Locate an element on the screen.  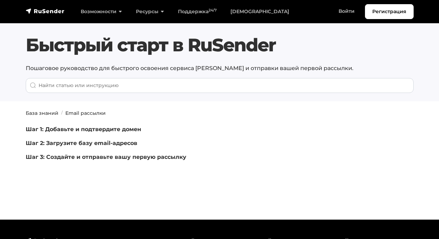
img: Поиск is located at coordinates (33, 85).